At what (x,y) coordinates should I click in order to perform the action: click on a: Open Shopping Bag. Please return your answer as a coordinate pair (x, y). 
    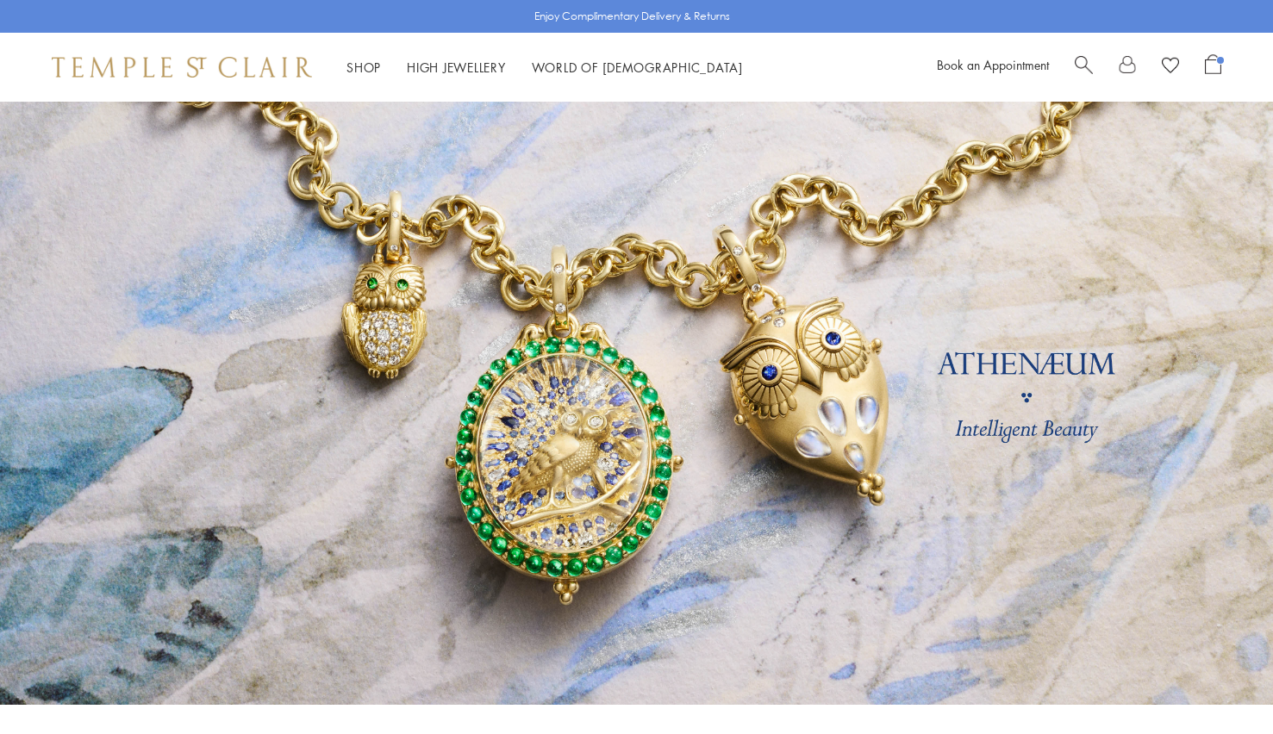
    Looking at the image, I should click on (1212, 67).